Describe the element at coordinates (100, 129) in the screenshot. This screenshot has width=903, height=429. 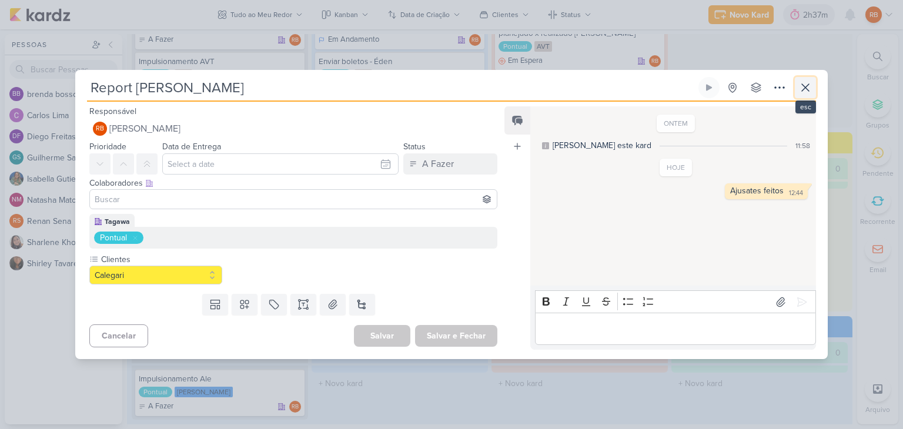
I see `div: Rogerio Bispo` at that location.